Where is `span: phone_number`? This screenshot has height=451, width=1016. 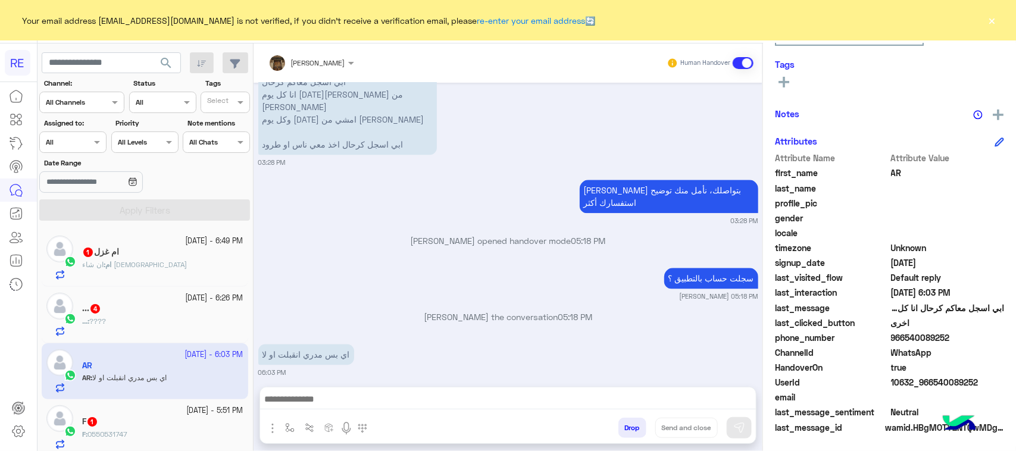 span: phone_number is located at coordinates (831, 337).